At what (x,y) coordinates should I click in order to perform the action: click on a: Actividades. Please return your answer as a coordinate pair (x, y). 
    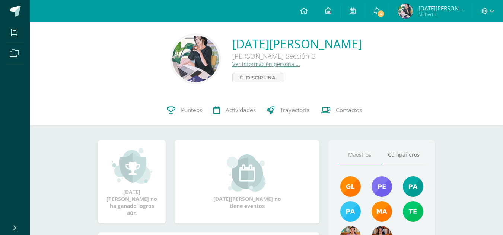
    Looking at the image, I should click on (234, 110).